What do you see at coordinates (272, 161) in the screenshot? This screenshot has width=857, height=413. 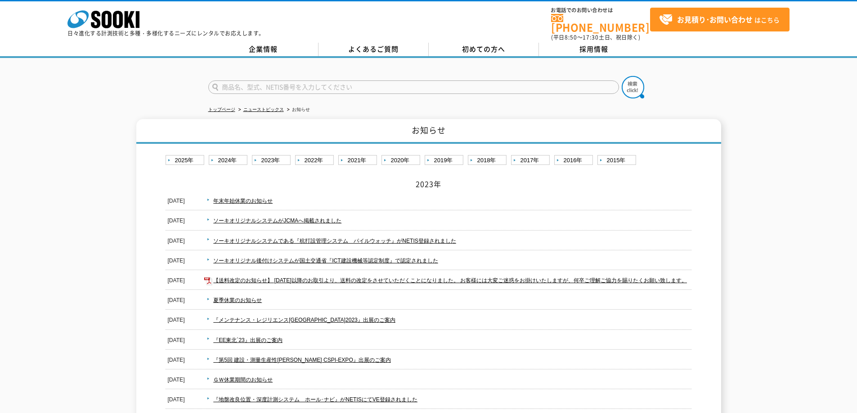 I see `a: 2023年` at bounding box center [272, 161].